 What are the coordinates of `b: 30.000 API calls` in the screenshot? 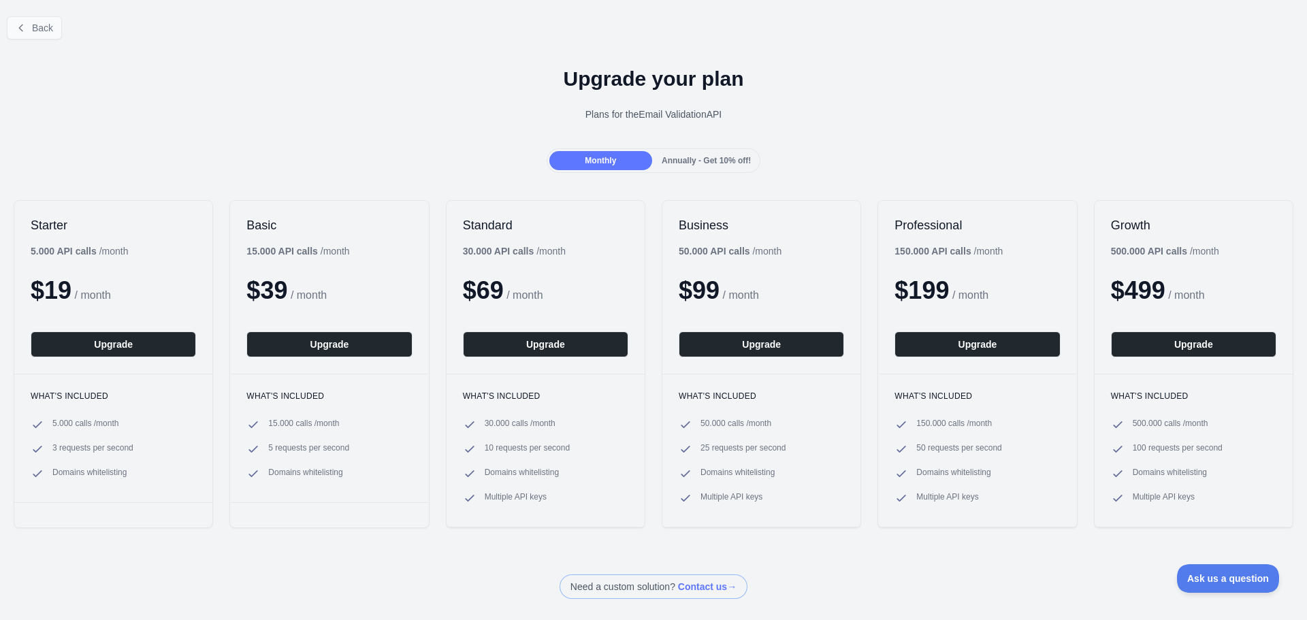 It's located at (498, 251).